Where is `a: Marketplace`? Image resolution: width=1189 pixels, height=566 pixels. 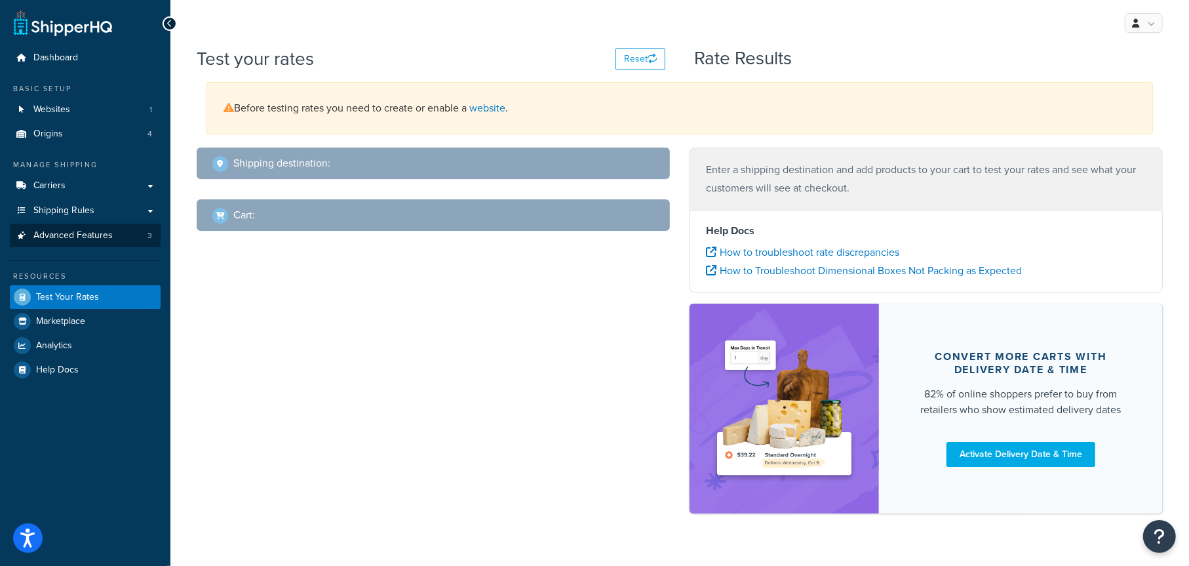 a: Marketplace is located at coordinates (85, 321).